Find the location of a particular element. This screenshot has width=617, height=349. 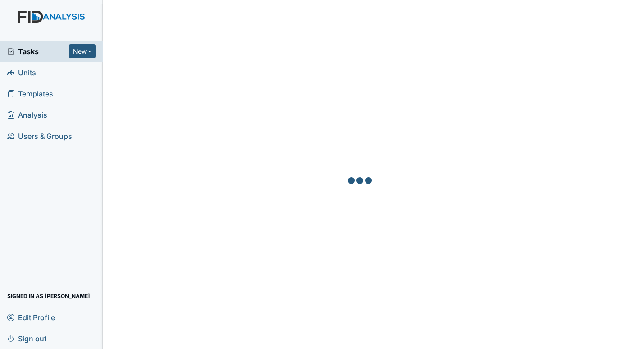

span: Units is located at coordinates (22, 72).